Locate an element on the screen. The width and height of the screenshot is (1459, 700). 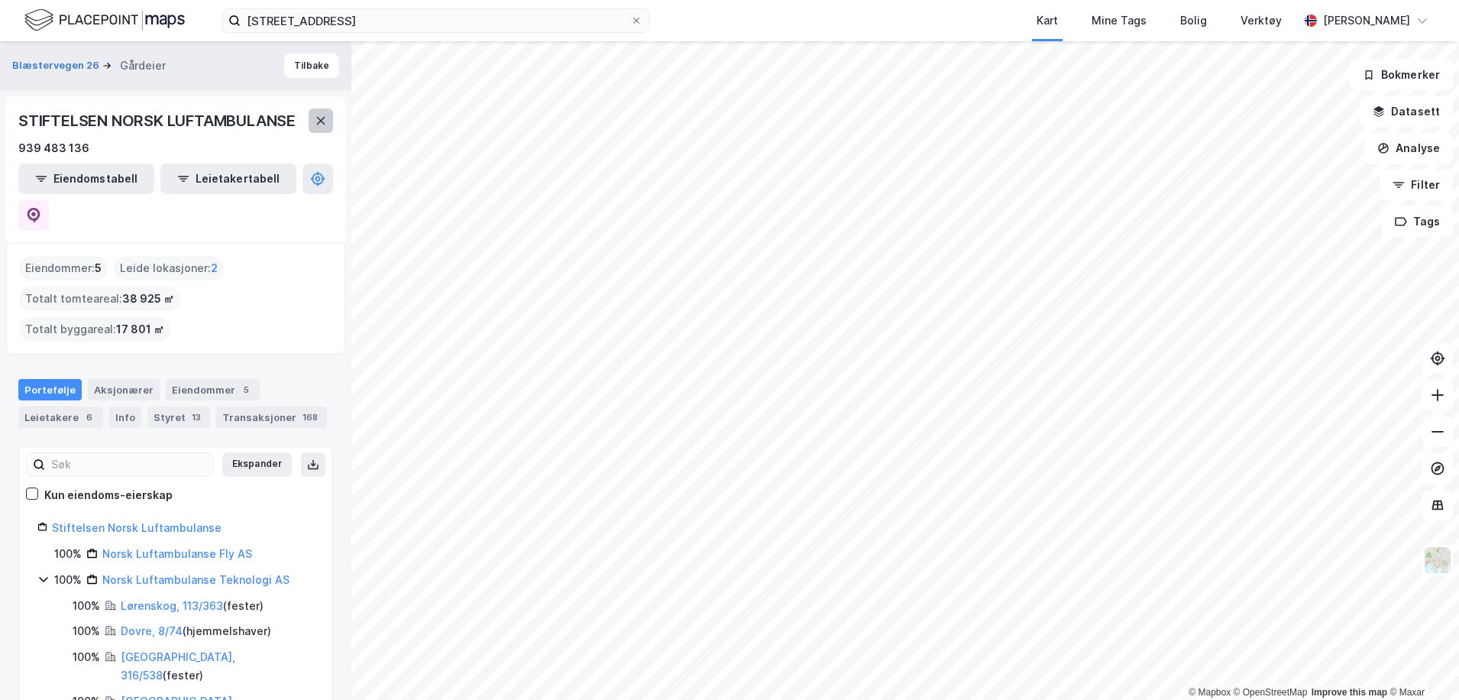
a: Improve this map is located at coordinates (1349, 692).